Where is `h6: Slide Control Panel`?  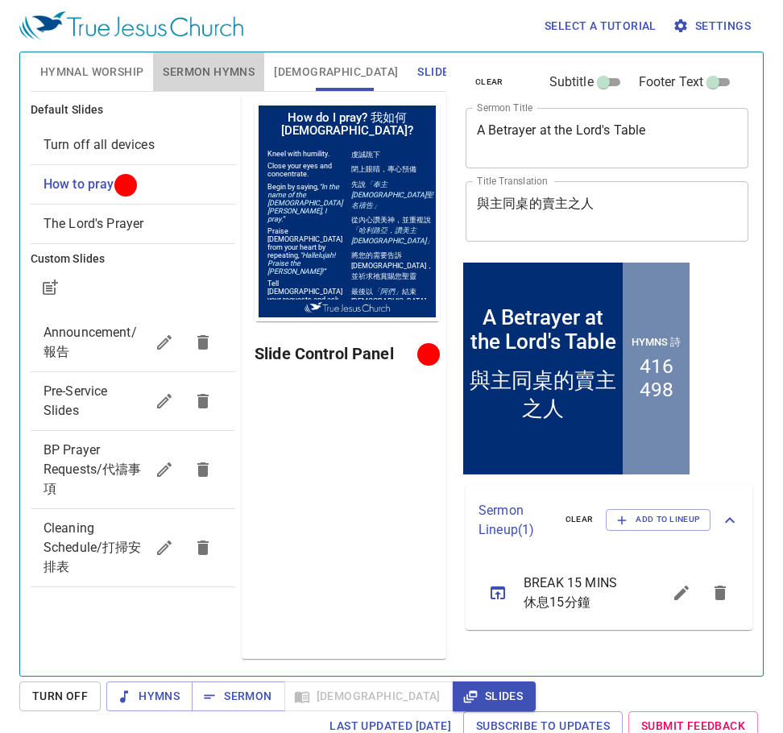 h6: Slide Control Panel is located at coordinates (338, 354).